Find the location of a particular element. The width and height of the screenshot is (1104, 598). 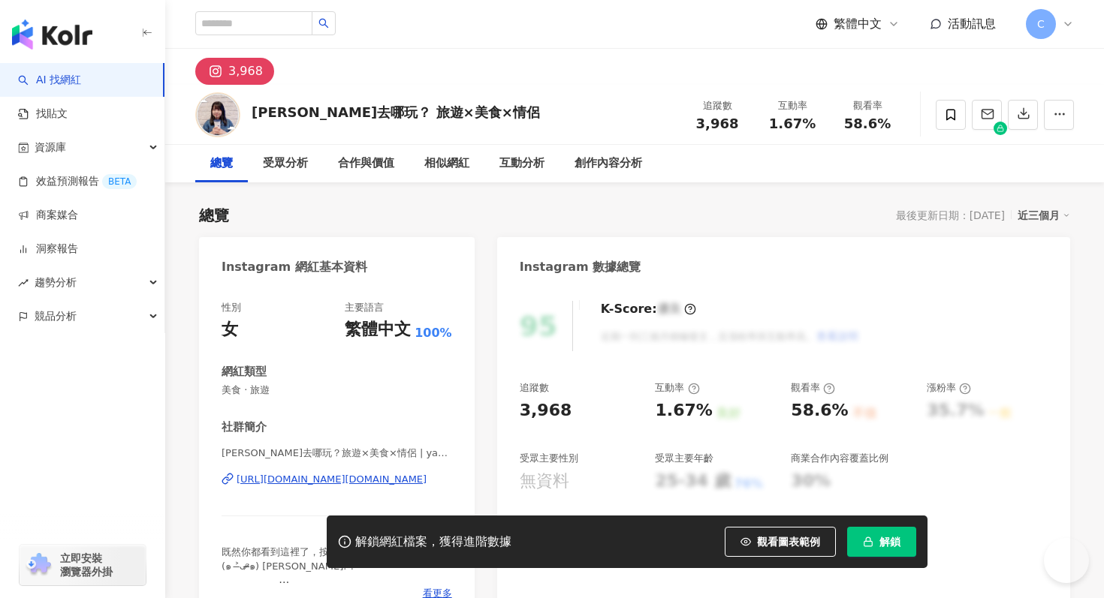

div: 相似網紅 is located at coordinates (447, 164).